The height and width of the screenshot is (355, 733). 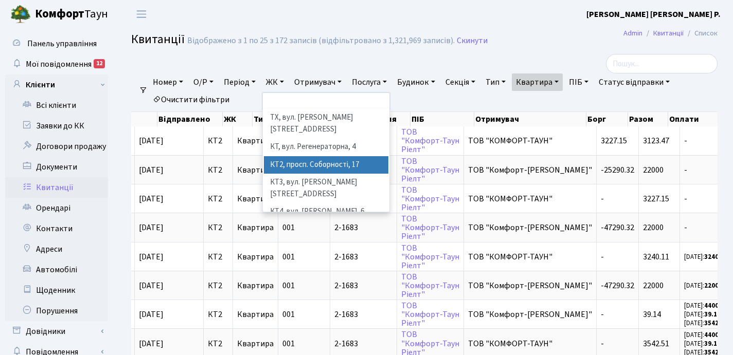 I want to click on th: ПІБ, so click(x=442, y=119).